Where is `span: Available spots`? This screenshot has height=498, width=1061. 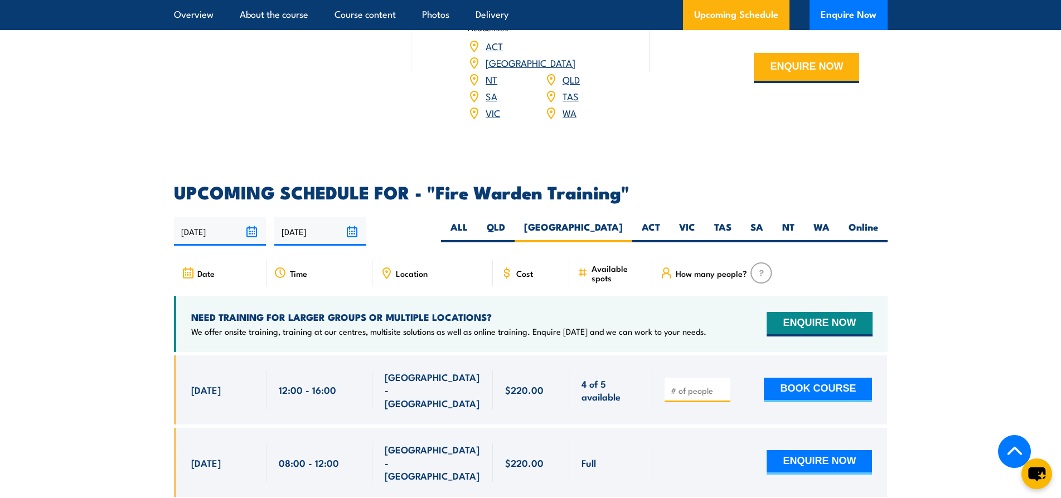 span: Available spots is located at coordinates (618, 273).